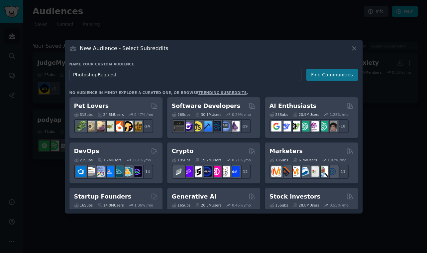  Describe the element at coordinates (110, 115) in the screenshot. I see `div: 24.5M Users` at that location.